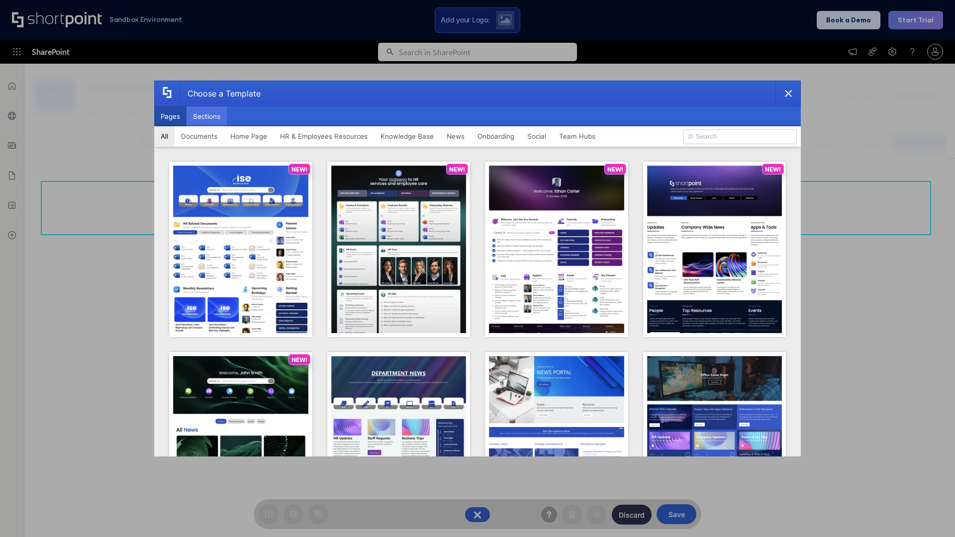  I want to click on button: Home Page, so click(249, 136).